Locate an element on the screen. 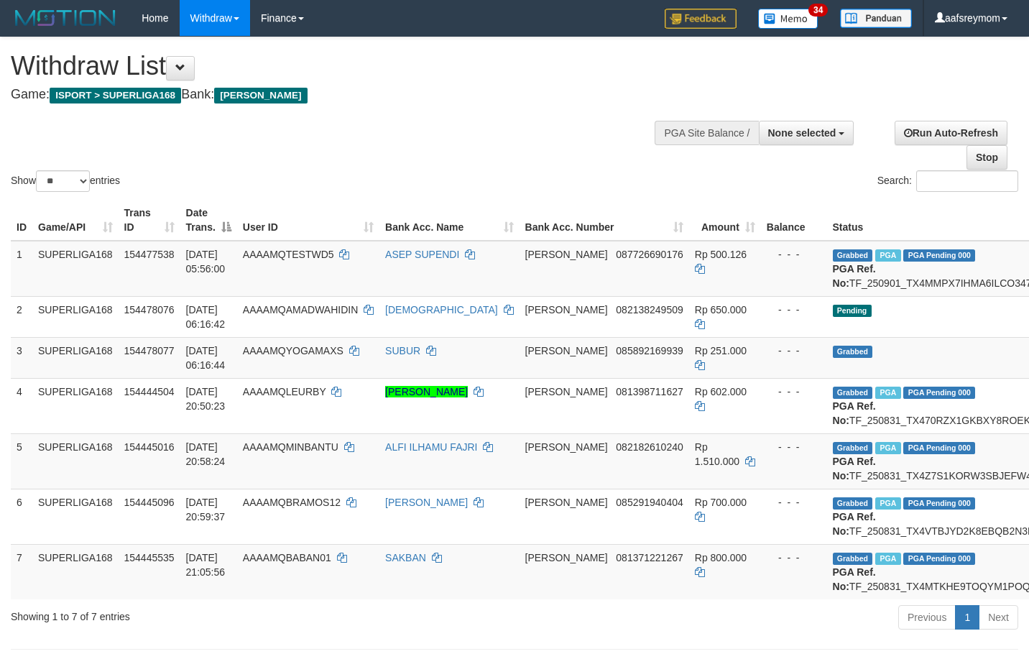 The height and width of the screenshot is (654, 1029). span: Rp 500.126 is located at coordinates (721, 254).